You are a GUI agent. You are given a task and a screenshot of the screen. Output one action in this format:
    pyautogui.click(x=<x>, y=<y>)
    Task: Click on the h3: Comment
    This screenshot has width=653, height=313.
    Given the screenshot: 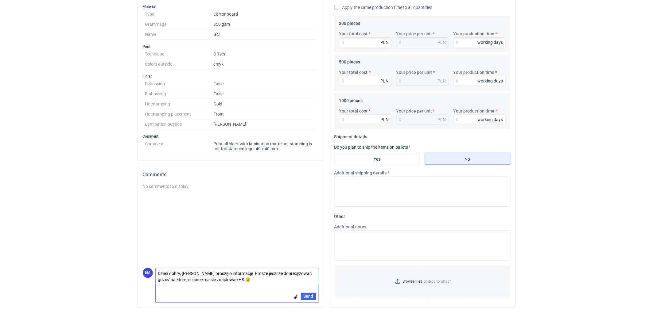 What is the action you would take?
    pyautogui.click(x=231, y=137)
    